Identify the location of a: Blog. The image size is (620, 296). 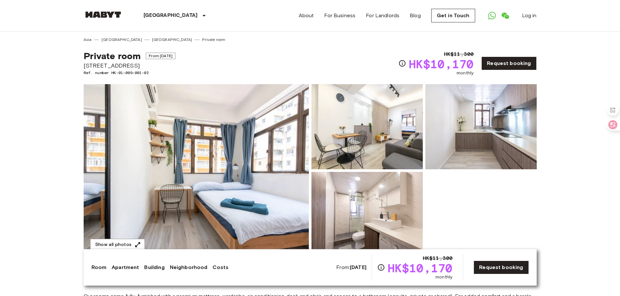
(415, 16).